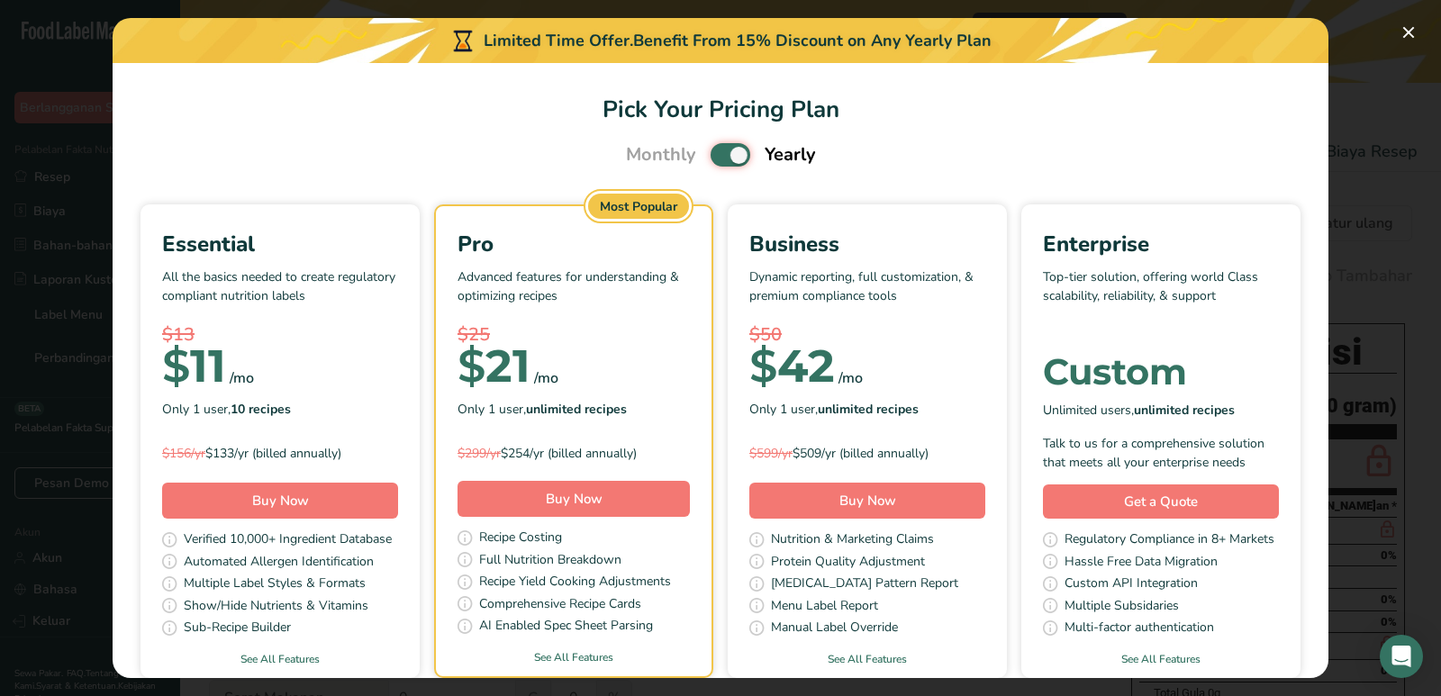 The height and width of the screenshot is (696, 1441). What do you see at coordinates (574, 453) in the screenshot?
I see `div: $254/yr (billed annually)` at bounding box center [574, 453].